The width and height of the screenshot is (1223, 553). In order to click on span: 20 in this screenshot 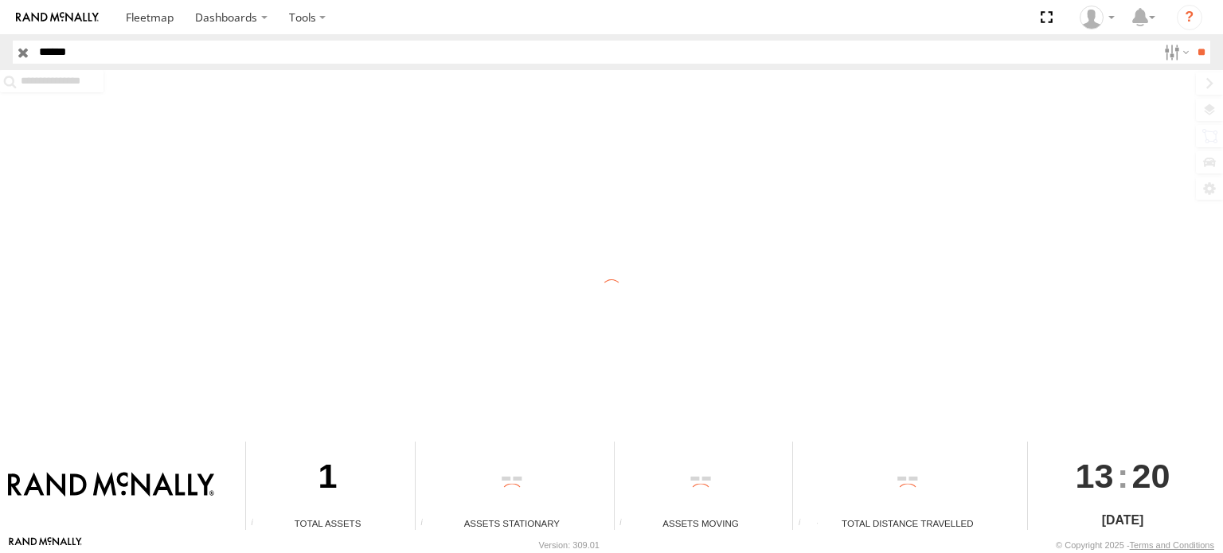, I will do `click(1151, 476)`.